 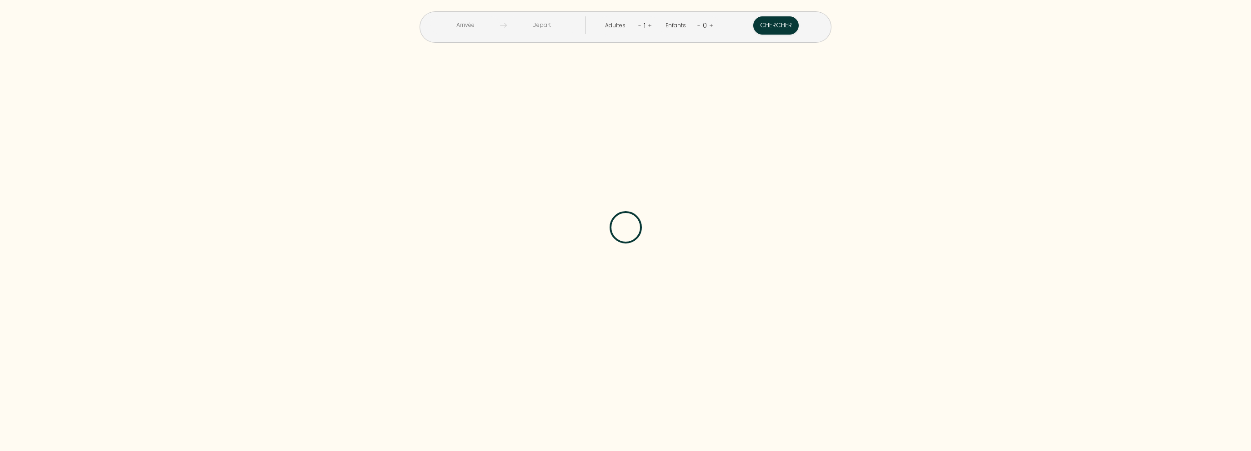 What do you see at coordinates (776, 25) in the screenshot?
I see `button: Chercher` at bounding box center [776, 25].